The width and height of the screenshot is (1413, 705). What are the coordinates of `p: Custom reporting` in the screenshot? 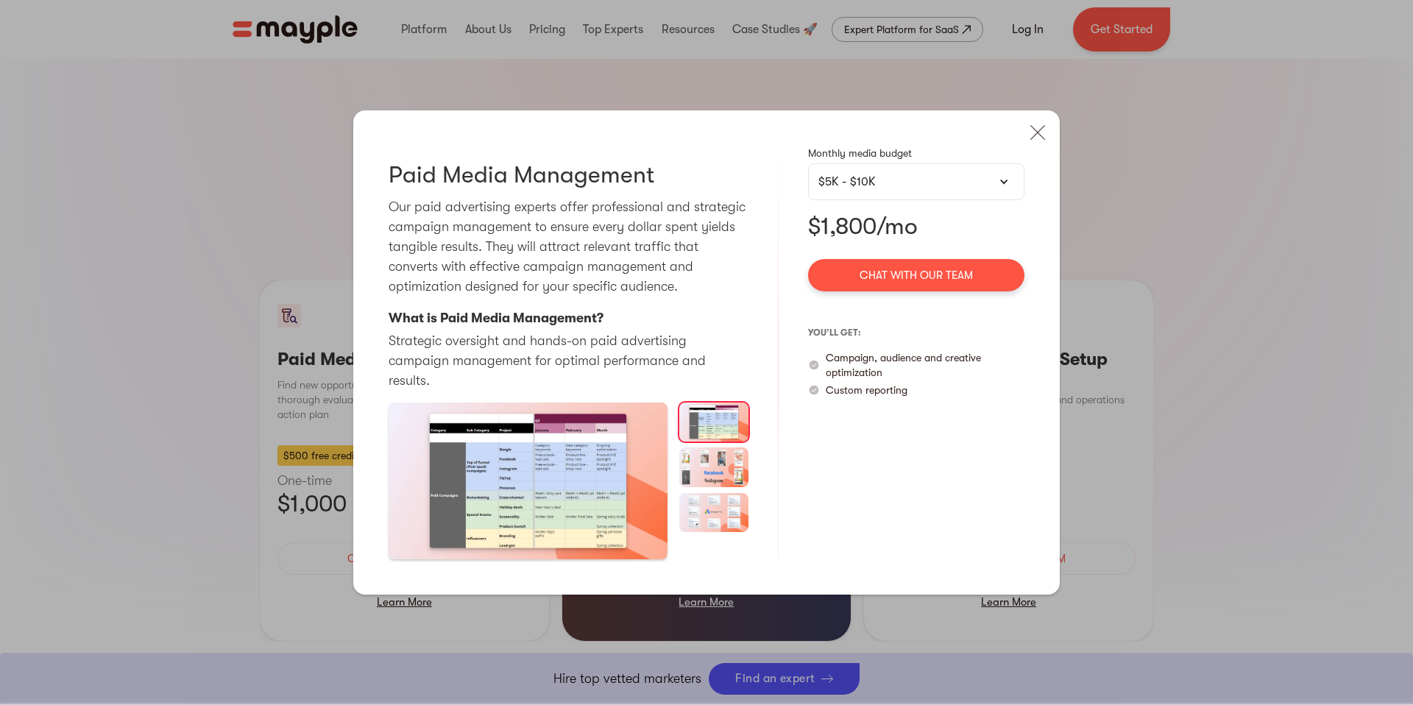 It's located at (866, 390).